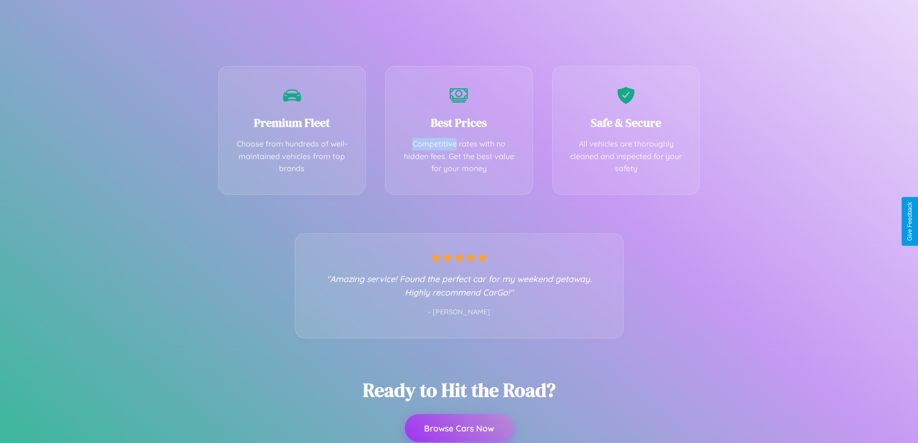 Image resolution: width=918 pixels, height=443 pixels. What do you see at coordinates (626, 156) in the screenshot?
I see `p: All vehicles are thoroughly cleaned and inspected for your safety` at bounding box center [626, 156].